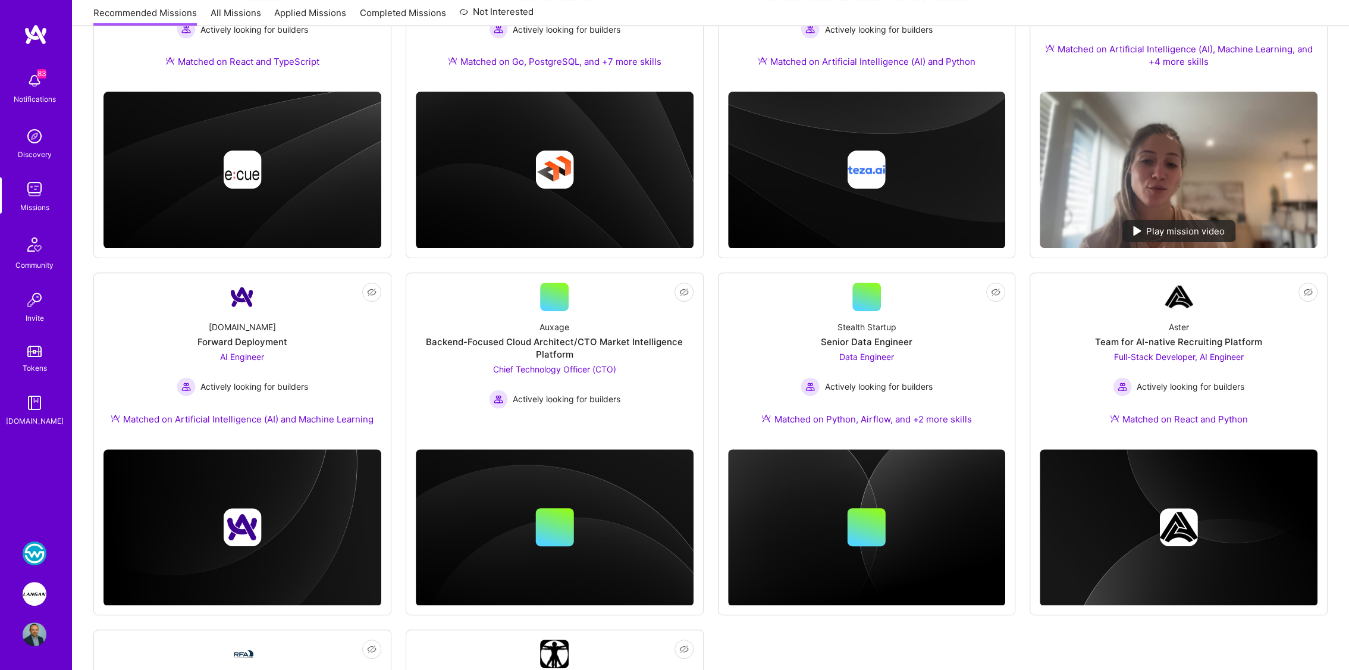 This screenshot has width=1349, height=670. Describe the element at coordinates (35, 189) in the screenshot. I see `img: teamwork` at that location.